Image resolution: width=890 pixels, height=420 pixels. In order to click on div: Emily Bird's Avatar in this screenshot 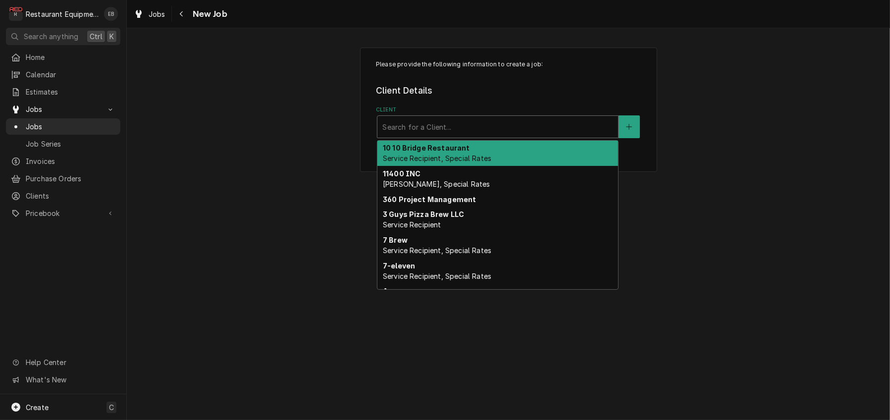, I will do `click(111, 14)`.